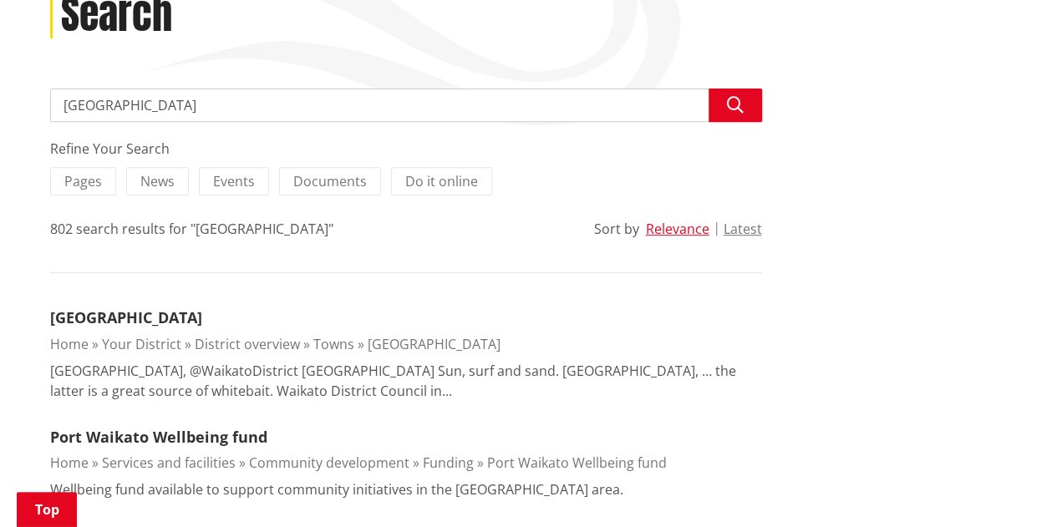 Image resolution: width=1057 pixels, height=527 pixels. What do you see at coordinates (329, 463) in the screenshot?
I see `a: Community development` at bounding box center [329, 463].